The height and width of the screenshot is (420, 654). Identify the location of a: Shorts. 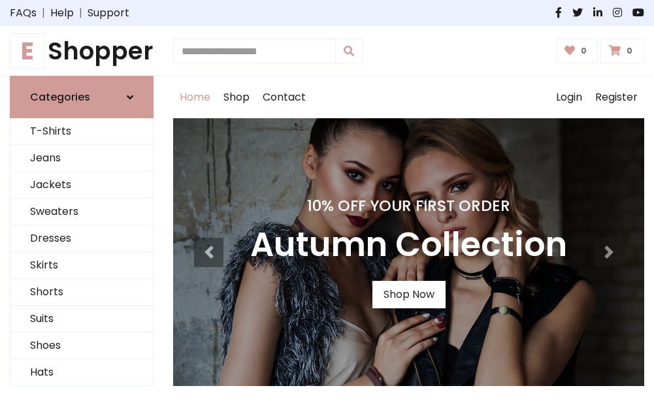
(82, 292).